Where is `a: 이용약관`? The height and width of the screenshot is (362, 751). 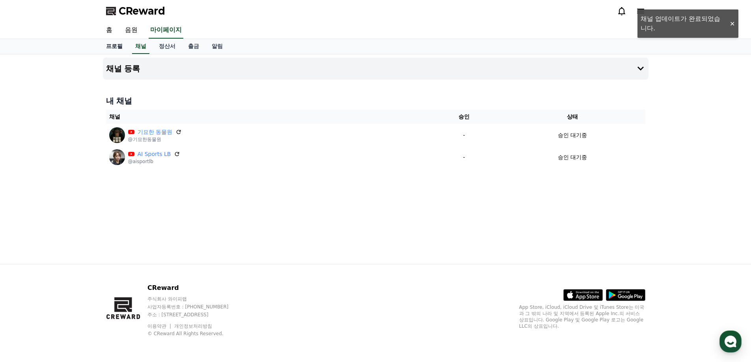
a: 이용약관 is located at coordinates (160, 326).